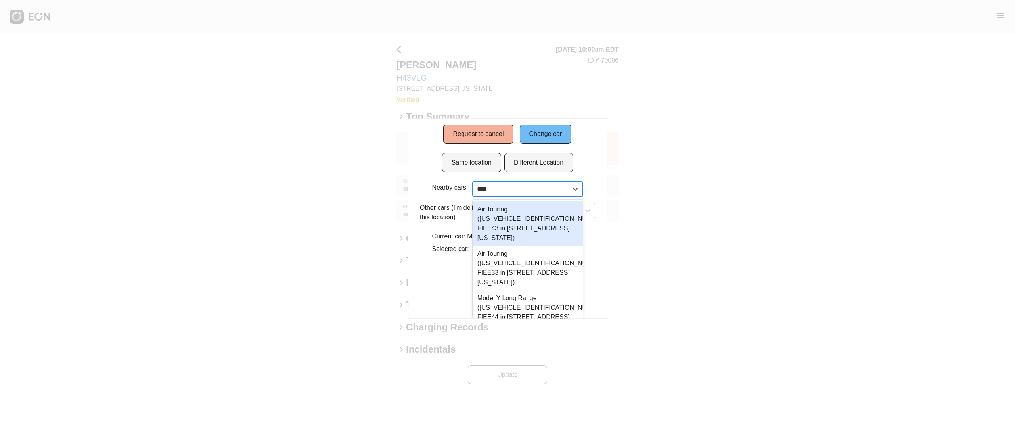 The width and height of the screenshot is (1015, 437). I want to click on p: Selected car:, so click(507, 249).